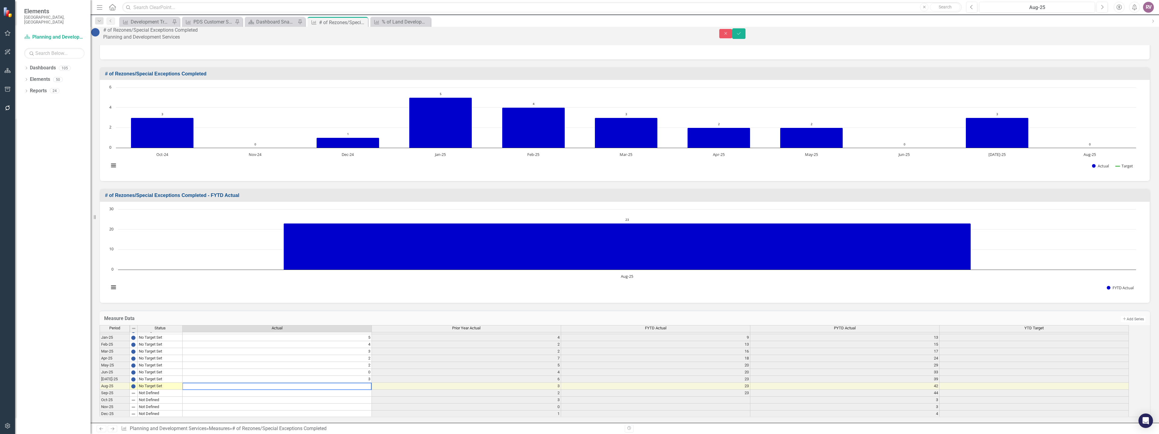  Describe the element at coordinates (400, 22) in the screenshot. I see `a: % of Land Development Initial Reviews On Time Monthly` at that location.